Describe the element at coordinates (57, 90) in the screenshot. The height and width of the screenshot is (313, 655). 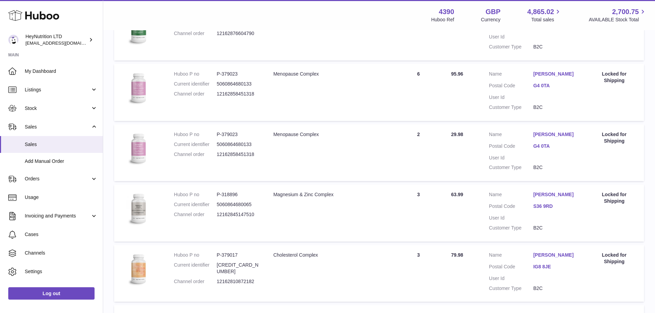
I see `span: Listings` at that location.